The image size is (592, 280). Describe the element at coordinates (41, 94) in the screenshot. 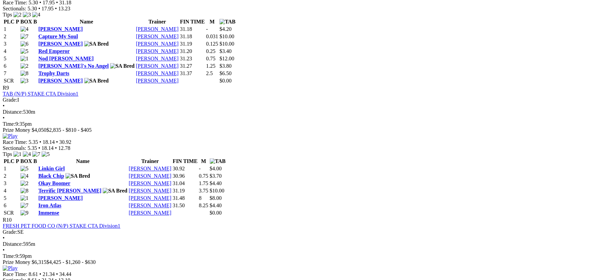

I see `a: TAB (N/P) STAKE CTA Division1` at that location.